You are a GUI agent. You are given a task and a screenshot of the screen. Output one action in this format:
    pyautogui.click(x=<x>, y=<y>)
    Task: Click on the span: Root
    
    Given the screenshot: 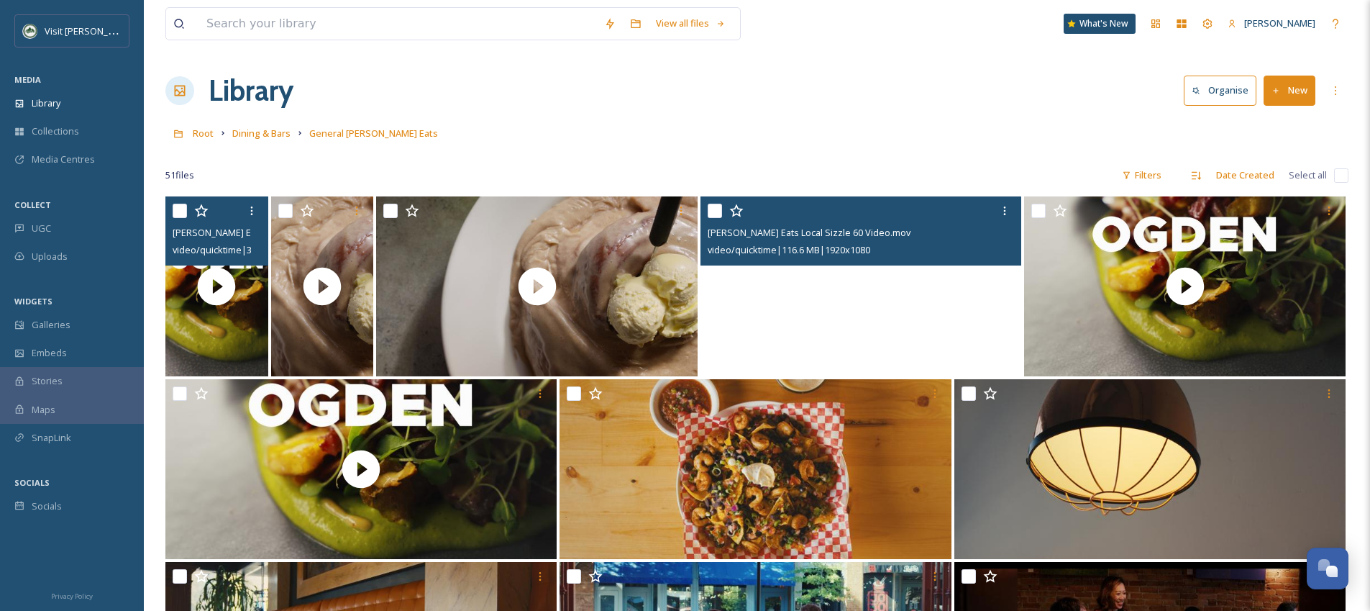 What is the action you would take?
    pyautogui.click(x=203, y=133)
    